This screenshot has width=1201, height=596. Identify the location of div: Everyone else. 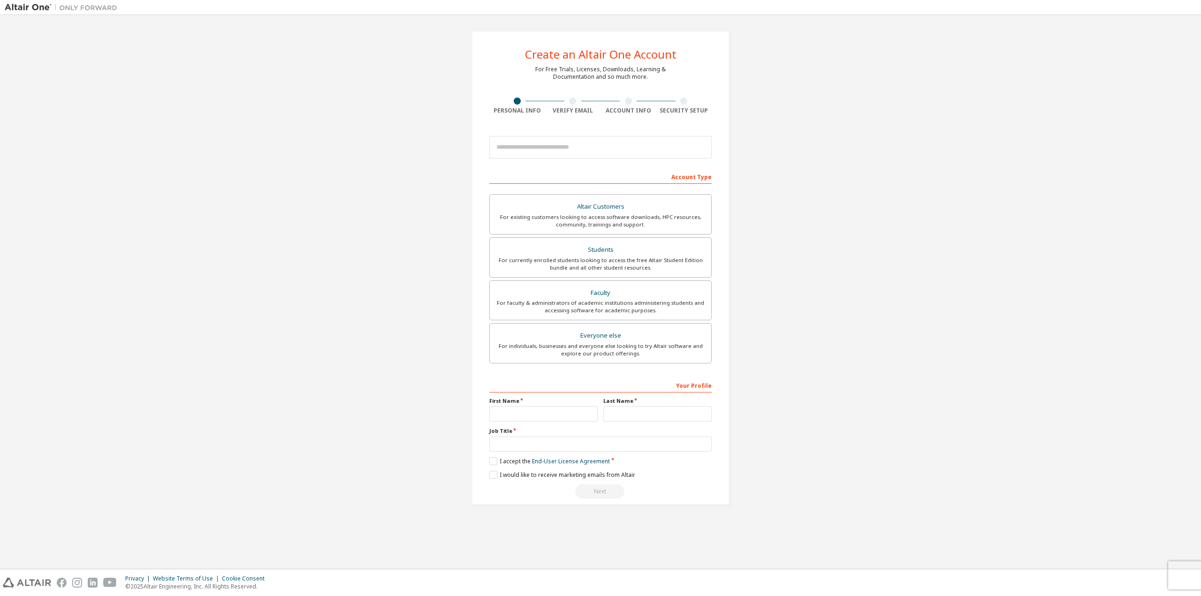
(601, 336).